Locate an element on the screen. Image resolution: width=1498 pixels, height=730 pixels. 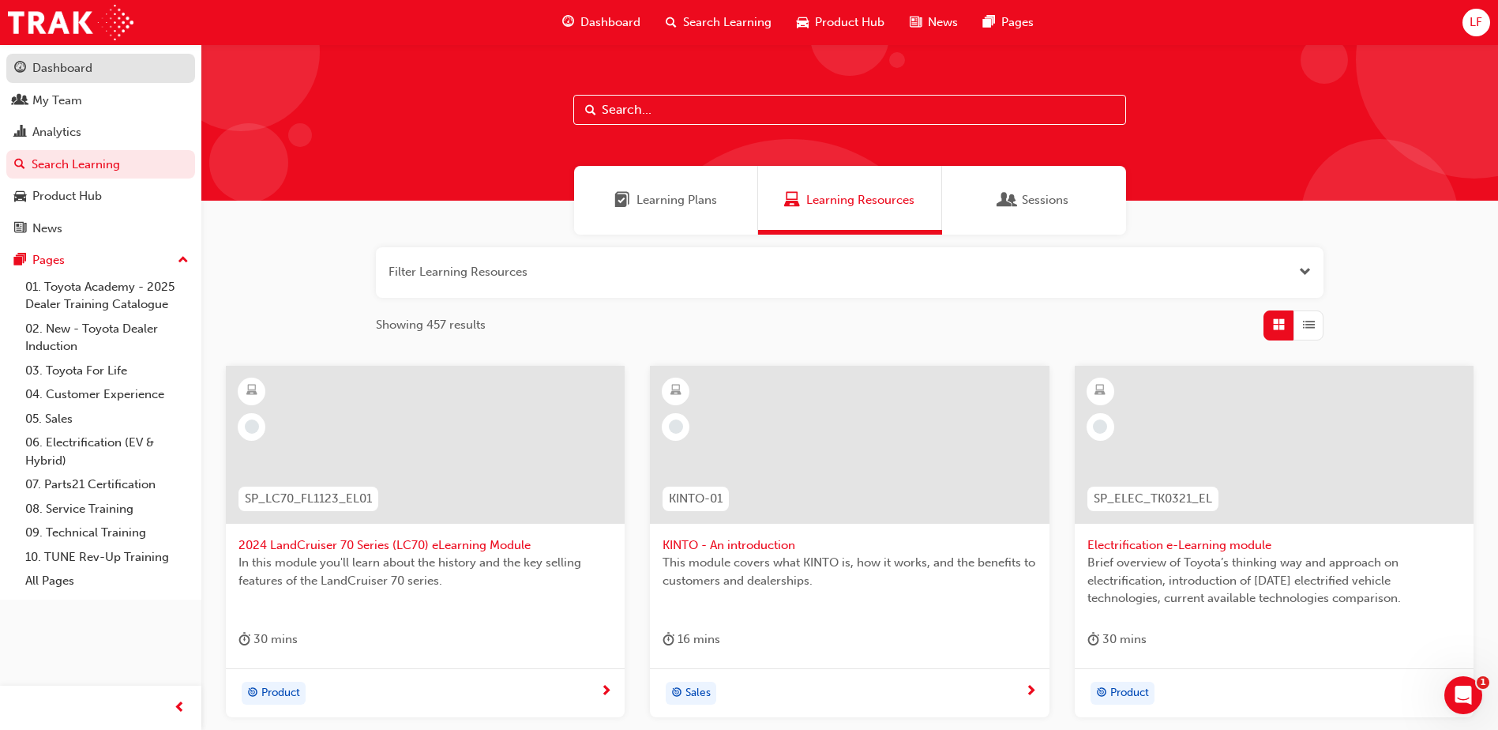
img: Trak is located at coordinates (70, 22).